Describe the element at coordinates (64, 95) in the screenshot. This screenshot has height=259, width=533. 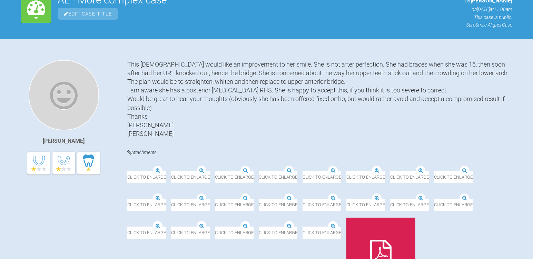
I see `img: Cathryn Sherlock` at that location.